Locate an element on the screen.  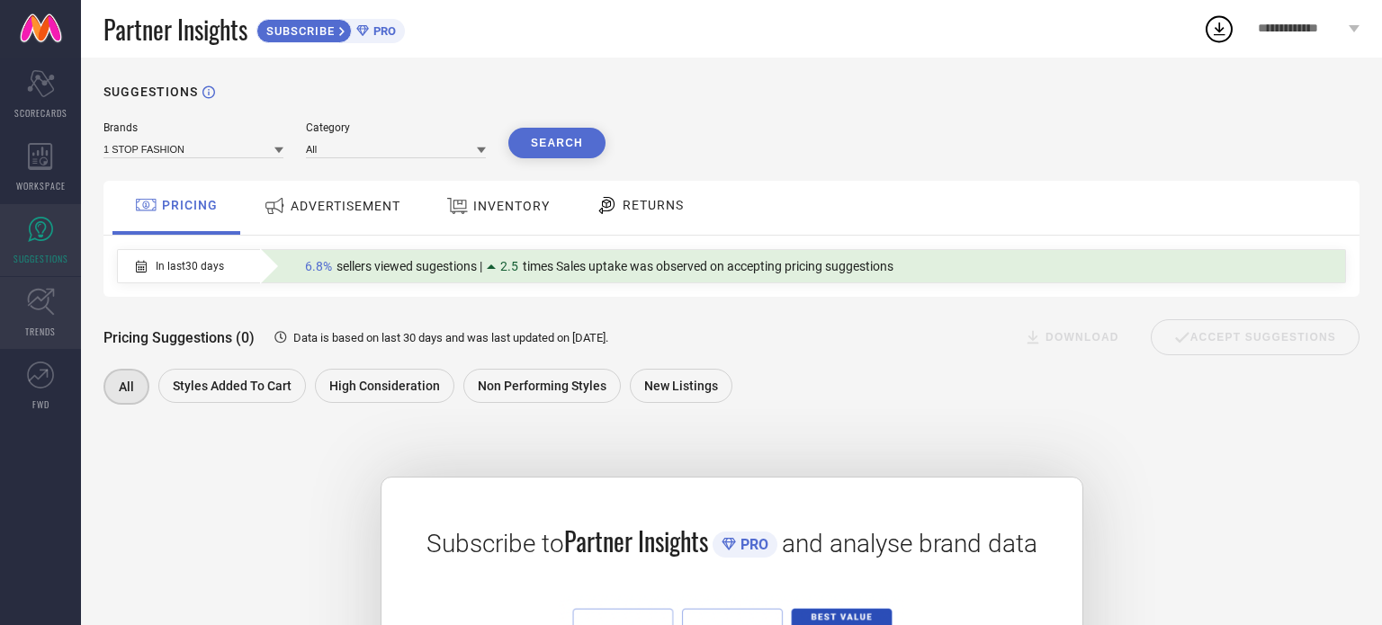
span: New Listings is located at coordinates (681, 386).